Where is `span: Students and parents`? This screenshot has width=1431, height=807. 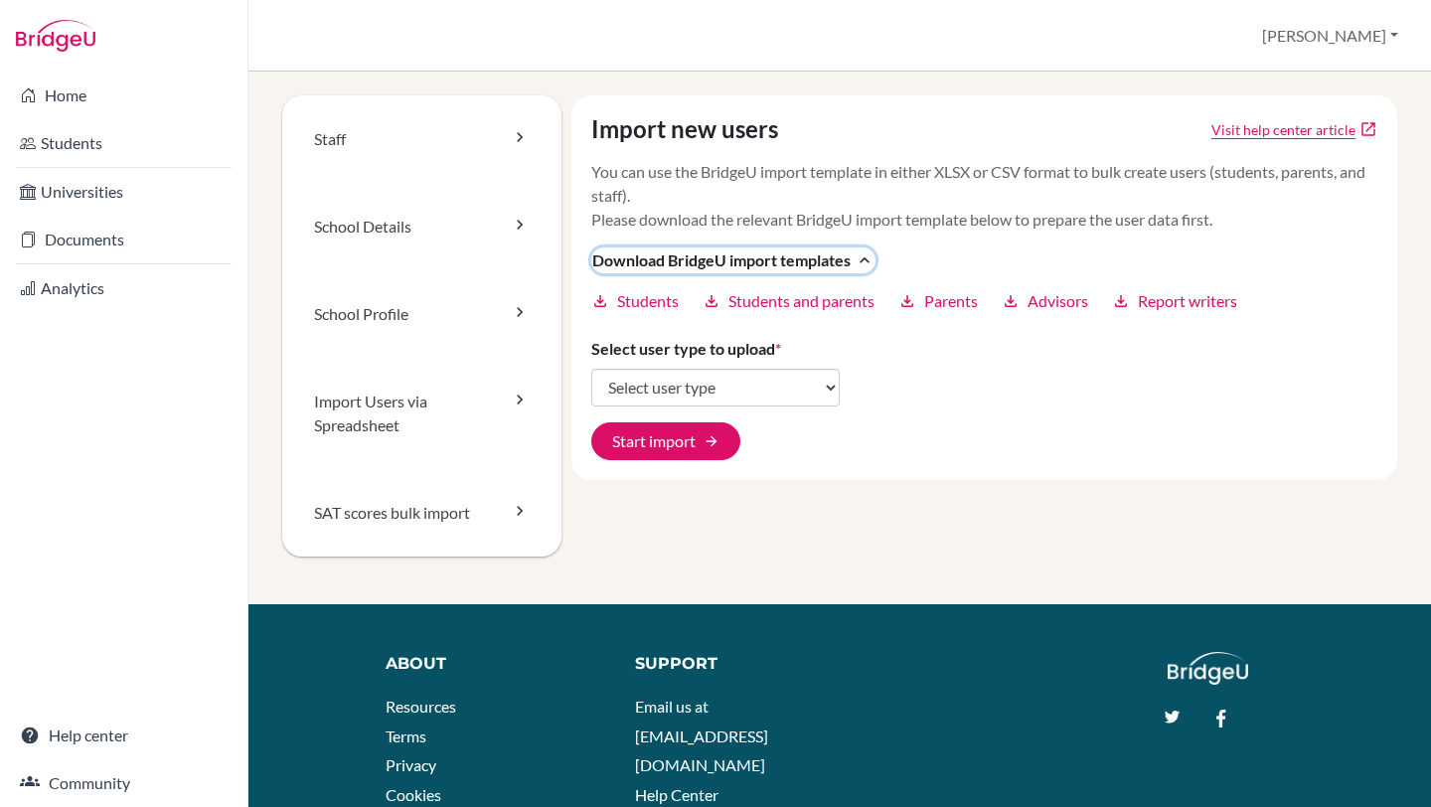
span: Students and parents is located at coordinates (801, 301).